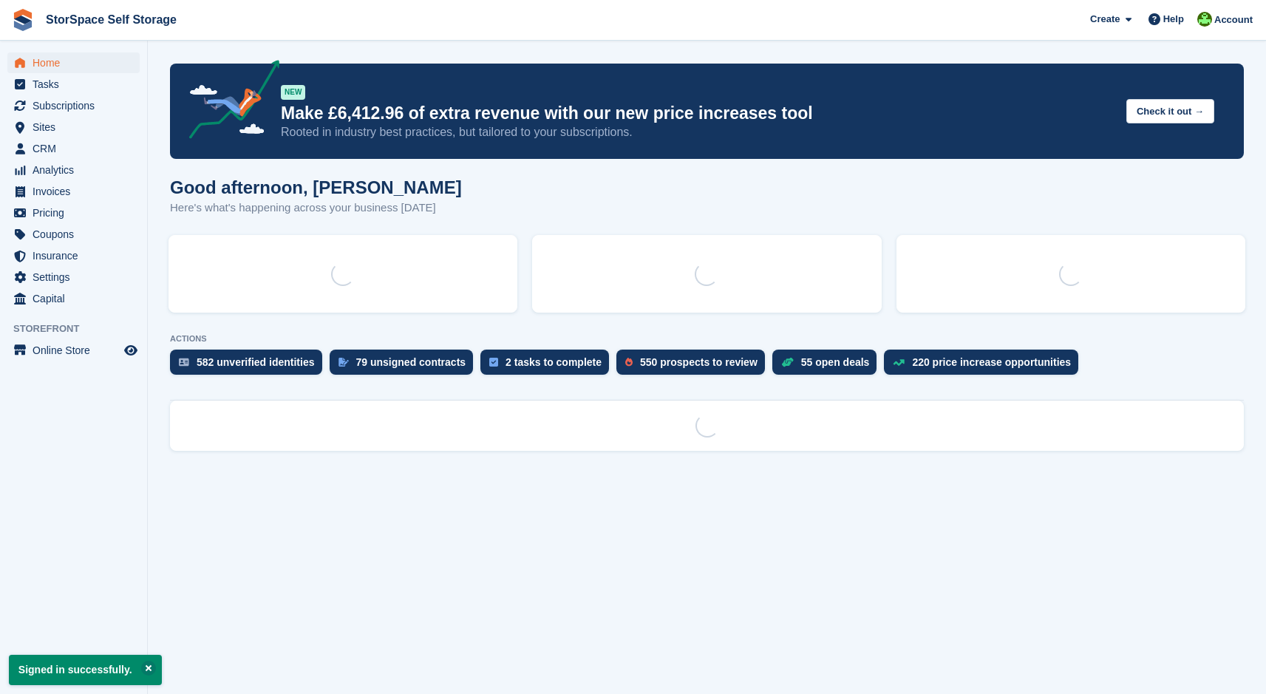 The width and height of the screenshot is (1266, 694). What do you see at coordinates (250, 366) in the screenshot?
I see `a: 582 unverified identities` at bounding box center [250, 366].